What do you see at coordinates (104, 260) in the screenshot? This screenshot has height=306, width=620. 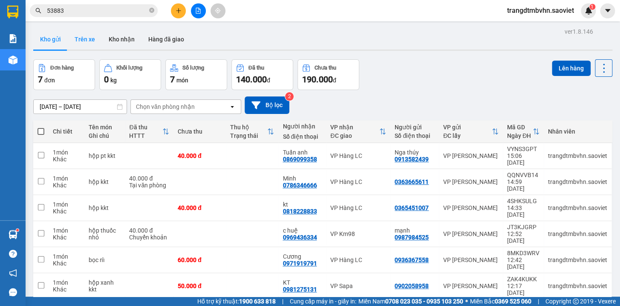 I see `div: bọc nỉ` at bounding box center [104, 260].